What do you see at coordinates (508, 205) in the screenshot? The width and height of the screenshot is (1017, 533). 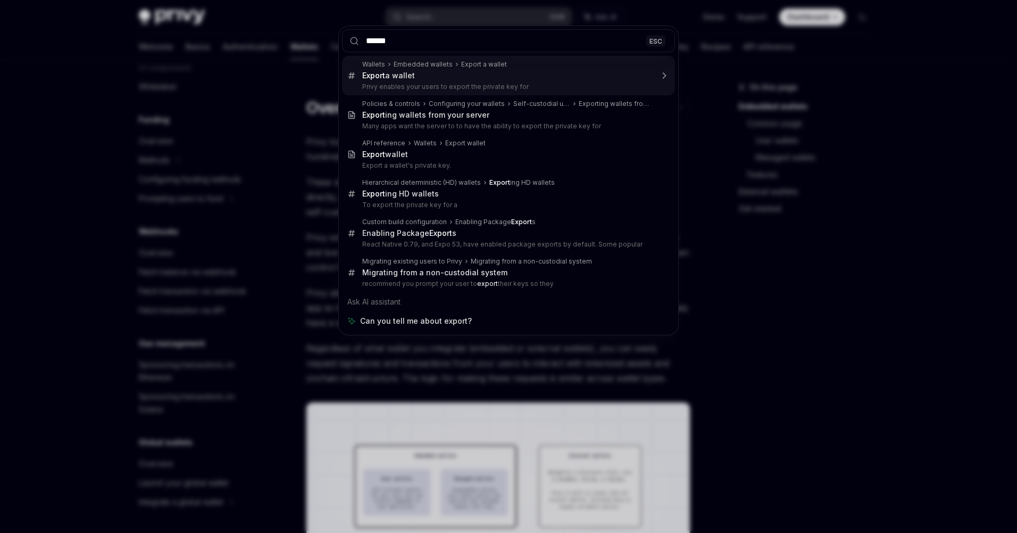 I see `p: To export the private key for a` at bounding box center [508, 205].